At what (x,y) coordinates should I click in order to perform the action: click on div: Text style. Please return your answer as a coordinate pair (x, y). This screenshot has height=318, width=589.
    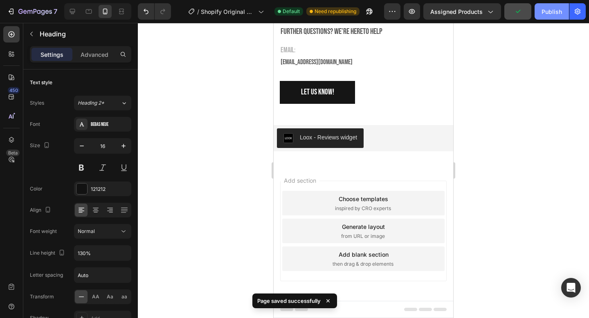
    Looking at the image, I should click on (41, 83).